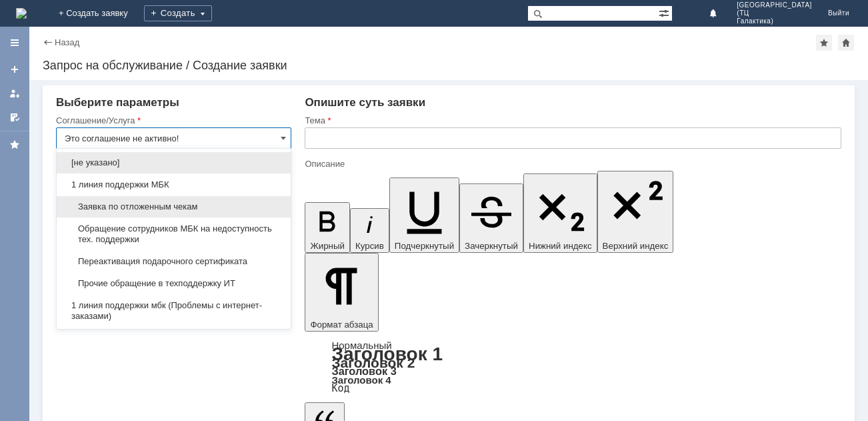 The width and height of the screenshot is (868, 421). Describe the element at coordinates (369, 245) in the screenshot. I see `span: Курсив` at that location.